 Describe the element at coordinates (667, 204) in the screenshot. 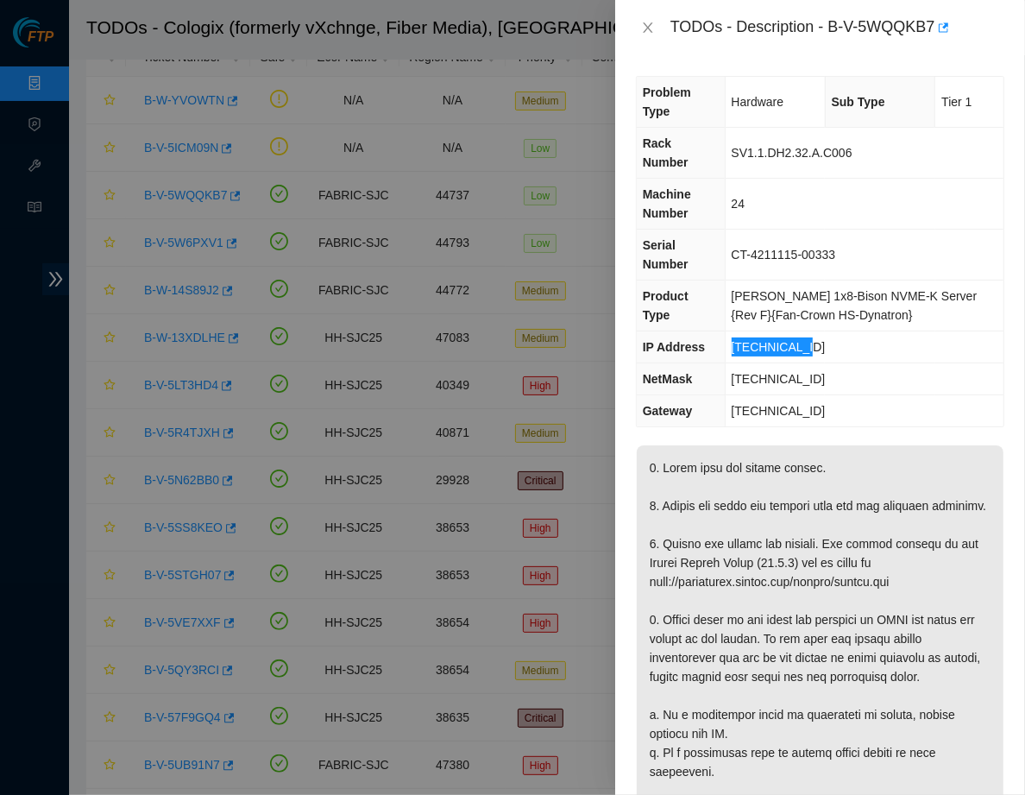

I see `span: Machine Number` at that location.